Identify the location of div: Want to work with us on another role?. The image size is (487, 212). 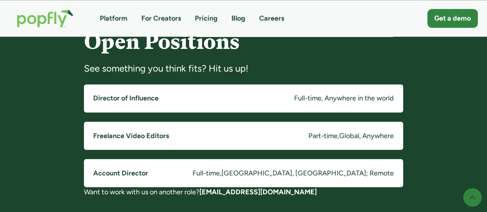
(244, 192).